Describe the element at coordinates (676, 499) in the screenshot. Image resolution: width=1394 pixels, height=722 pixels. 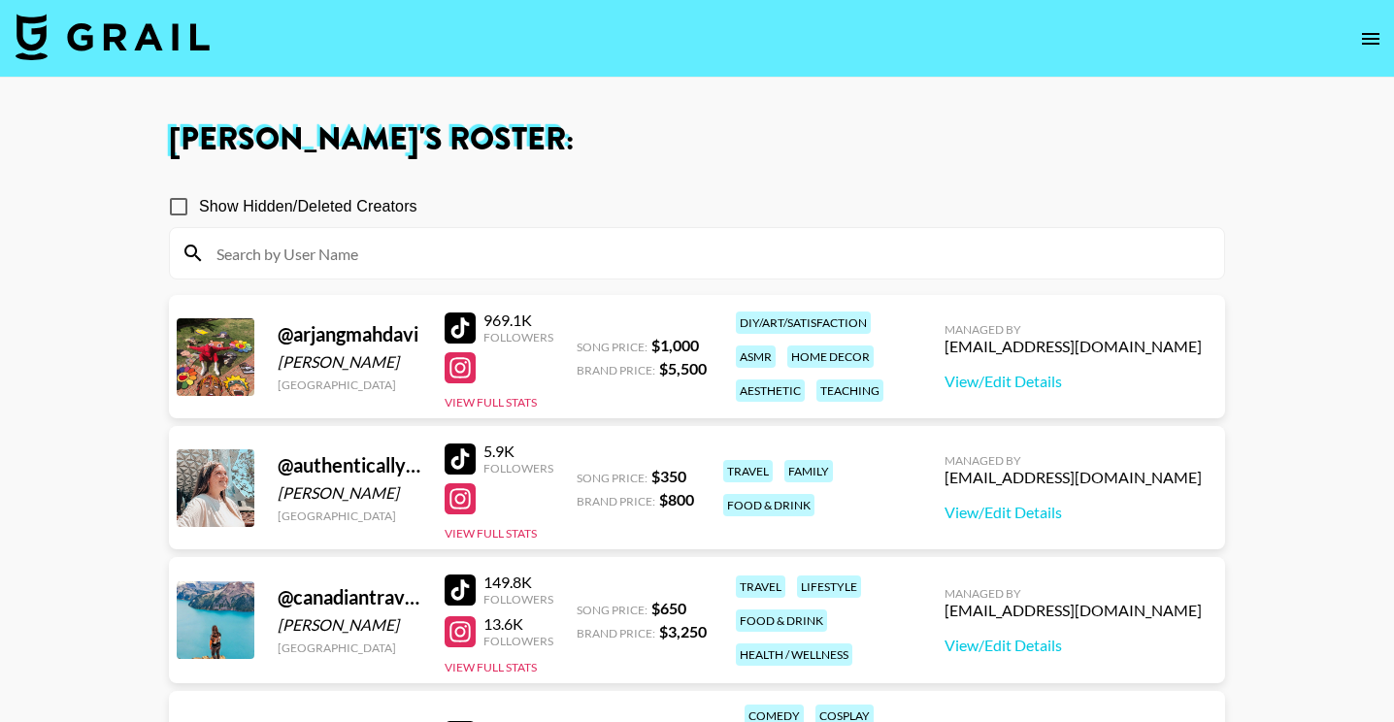
I see `strong: $ 800` at that location.